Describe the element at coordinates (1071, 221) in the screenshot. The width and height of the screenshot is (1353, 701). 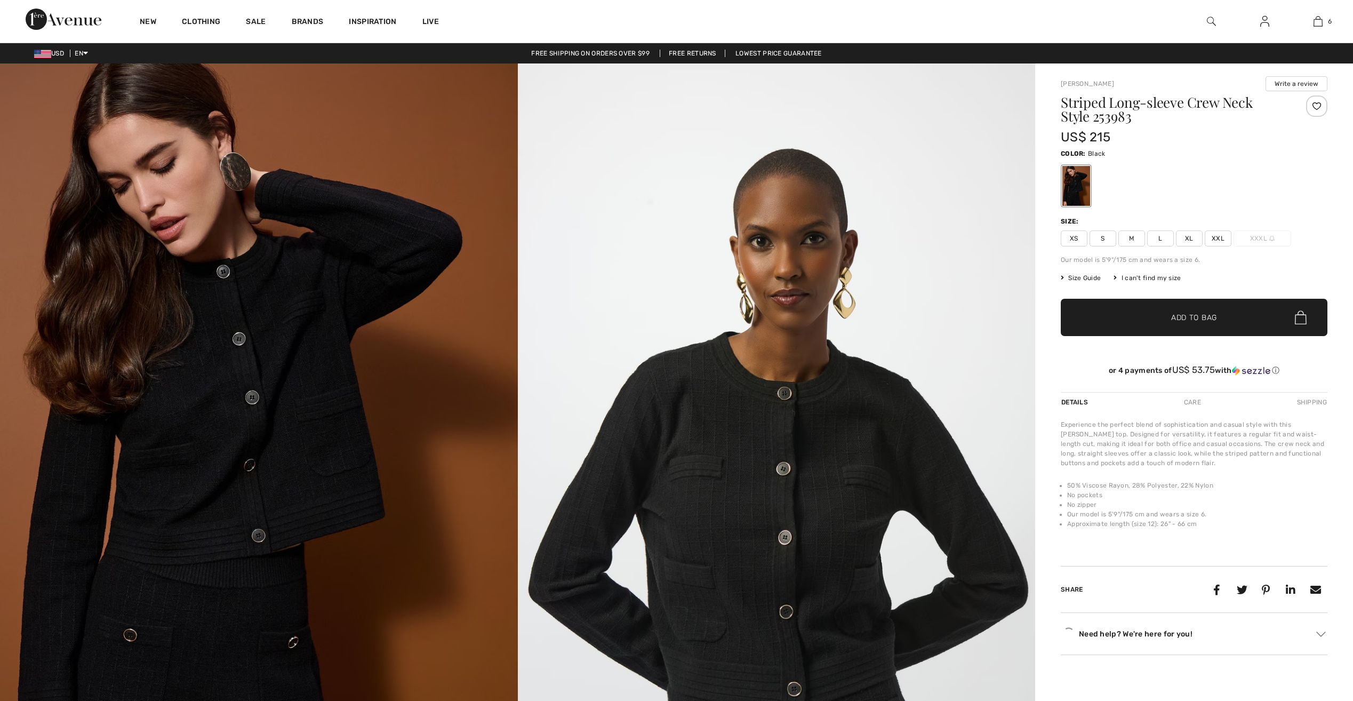
I see `div: Size:` at that location.